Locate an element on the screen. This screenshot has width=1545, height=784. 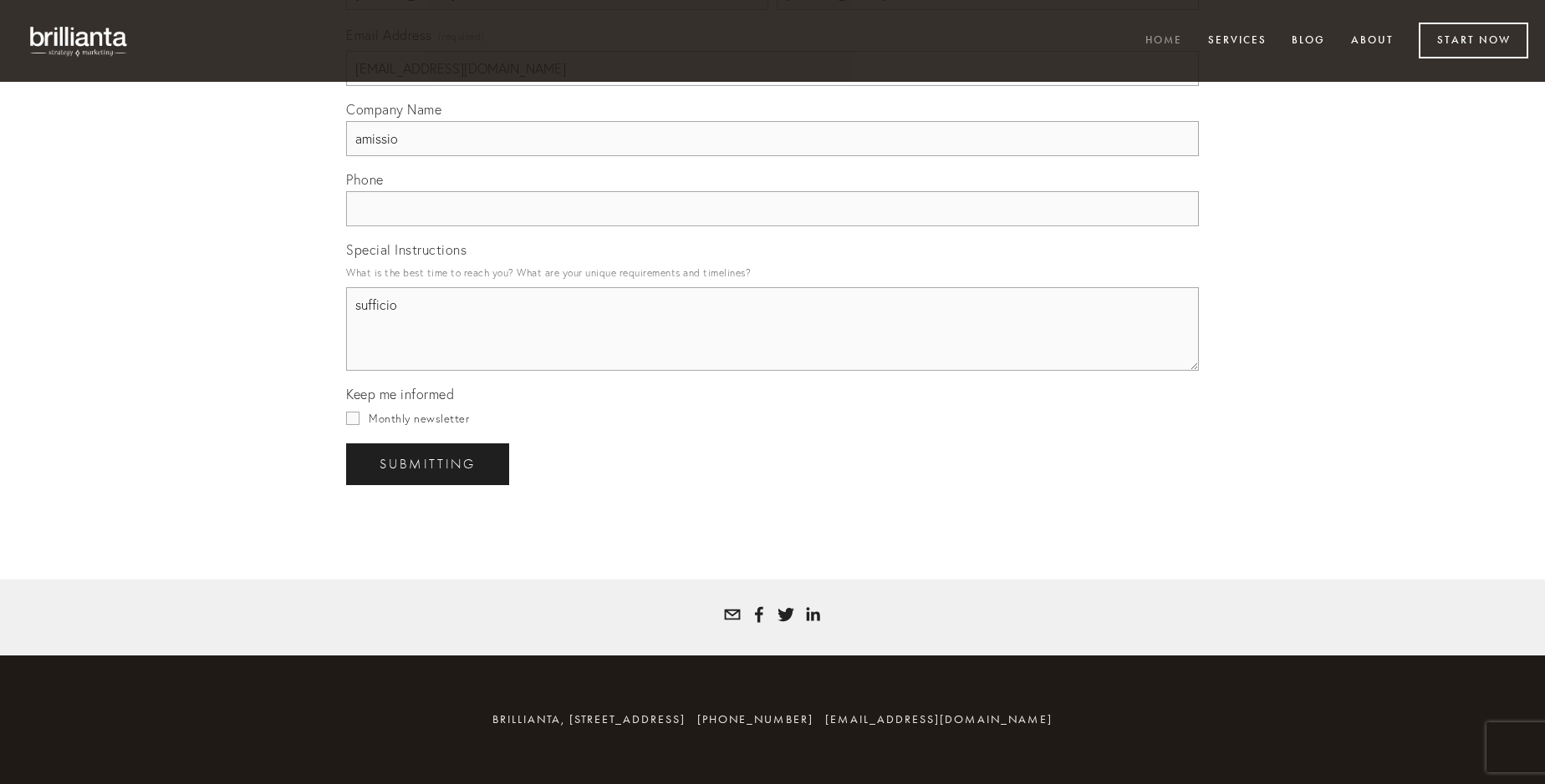
span: Phone is located at coordinates (364, 180).